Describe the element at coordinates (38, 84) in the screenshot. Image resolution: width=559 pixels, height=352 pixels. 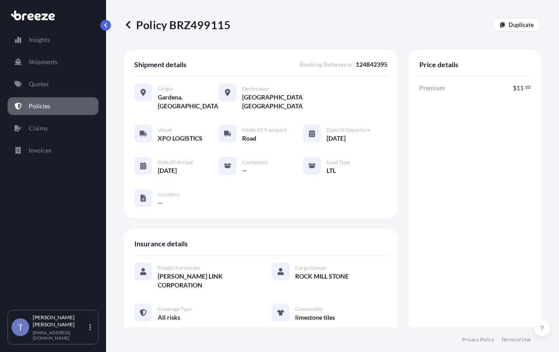
I see `p: Quotes` at that location.